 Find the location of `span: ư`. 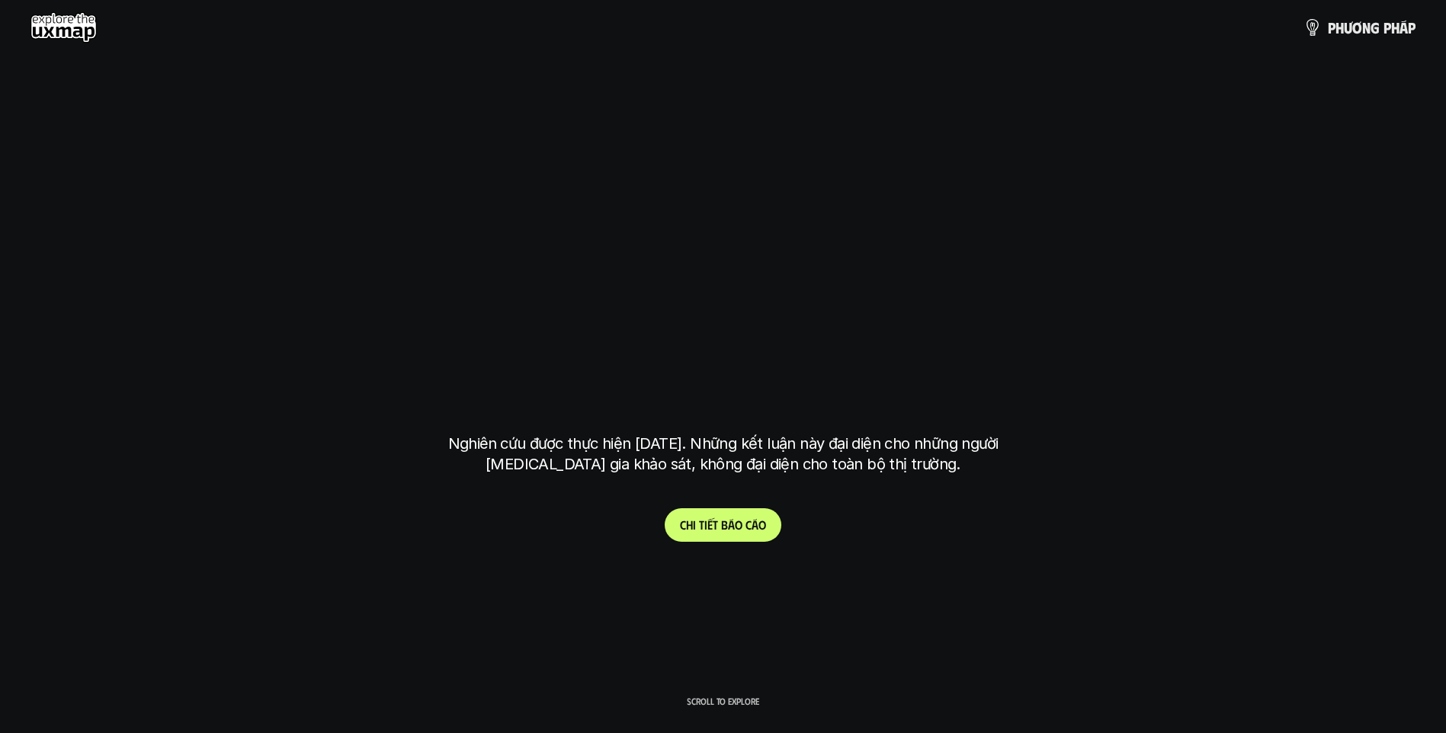

span: ư is located at coordinates (1347, 27).